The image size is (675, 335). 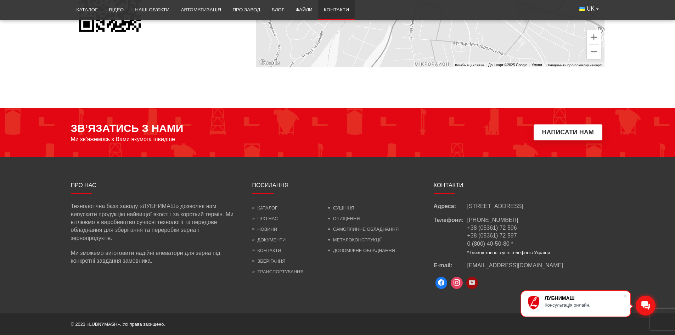 What do you see at coordinates (508, 65) in the screenshot?
I see `span: Дані карт ©2025 Google` at bounding box center [508, 65].